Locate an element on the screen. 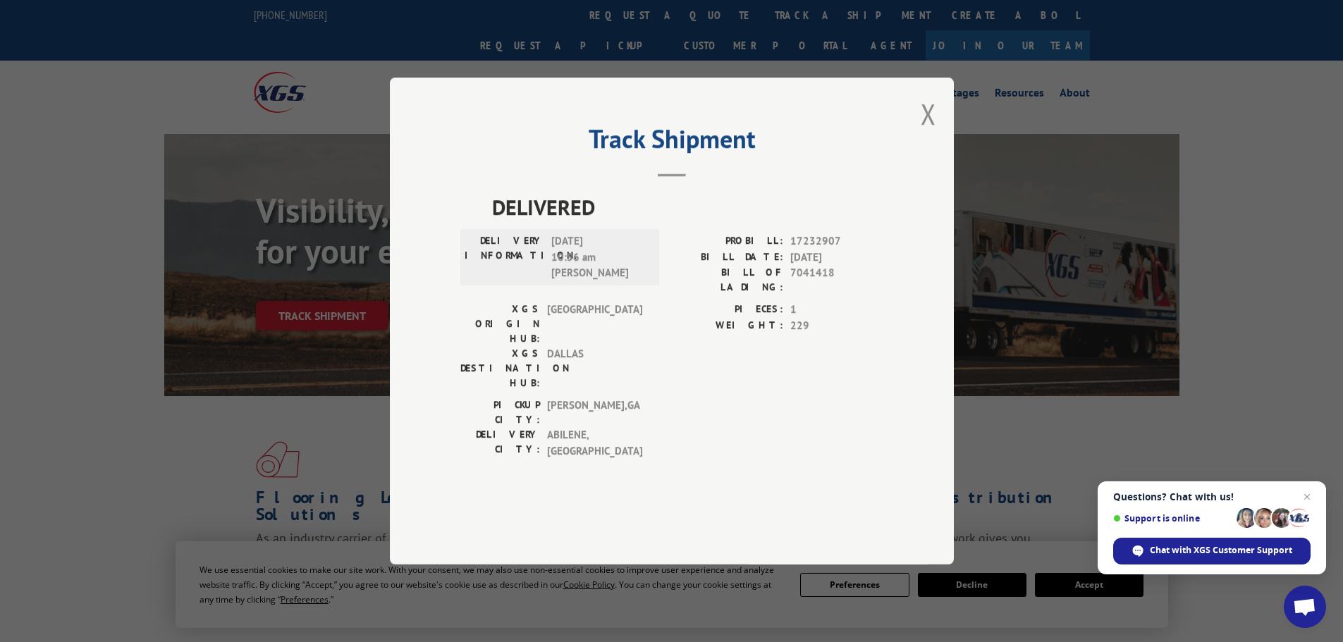 The image size is (1343, 642). label: DELIVERY INFORMATION: is located at coordinates (504, 257).